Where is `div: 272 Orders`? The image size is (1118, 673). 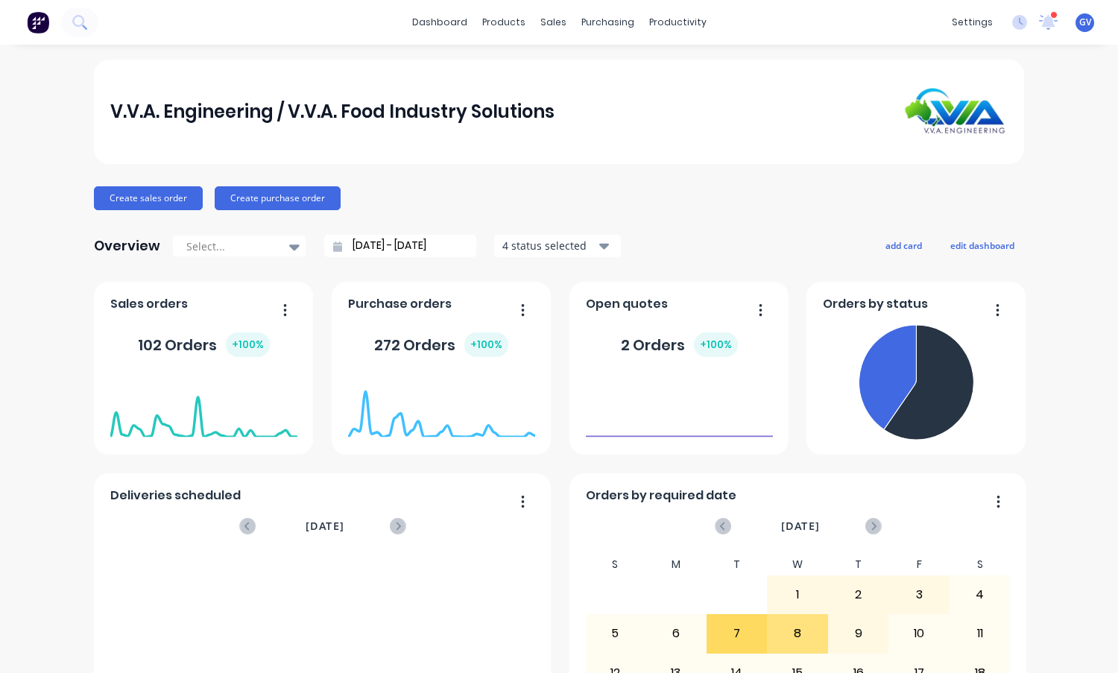
div: 272 Orders is located at coordinates (441, 344).